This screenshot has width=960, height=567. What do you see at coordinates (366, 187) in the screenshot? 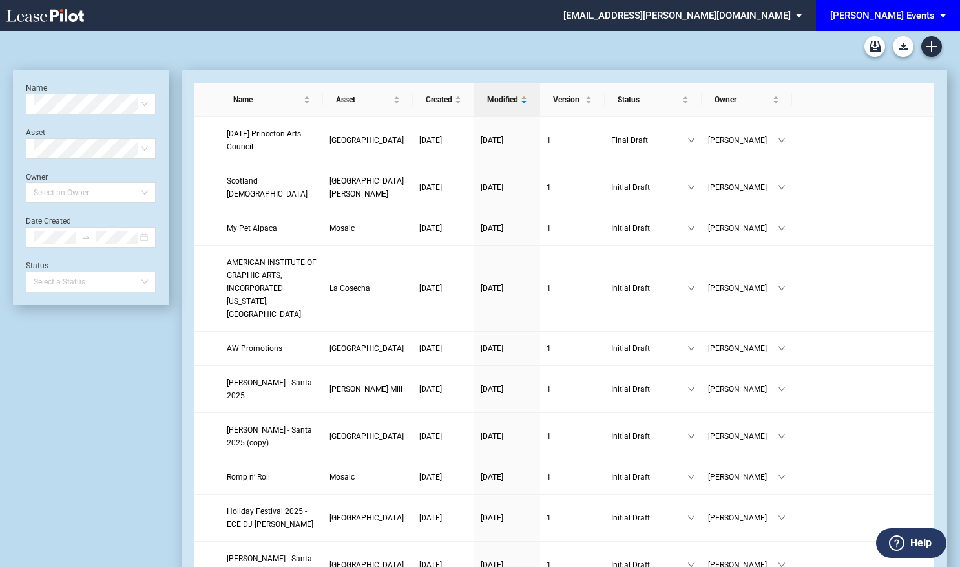
I see `span: Cabin John Village` at bounding box center [366, 187].